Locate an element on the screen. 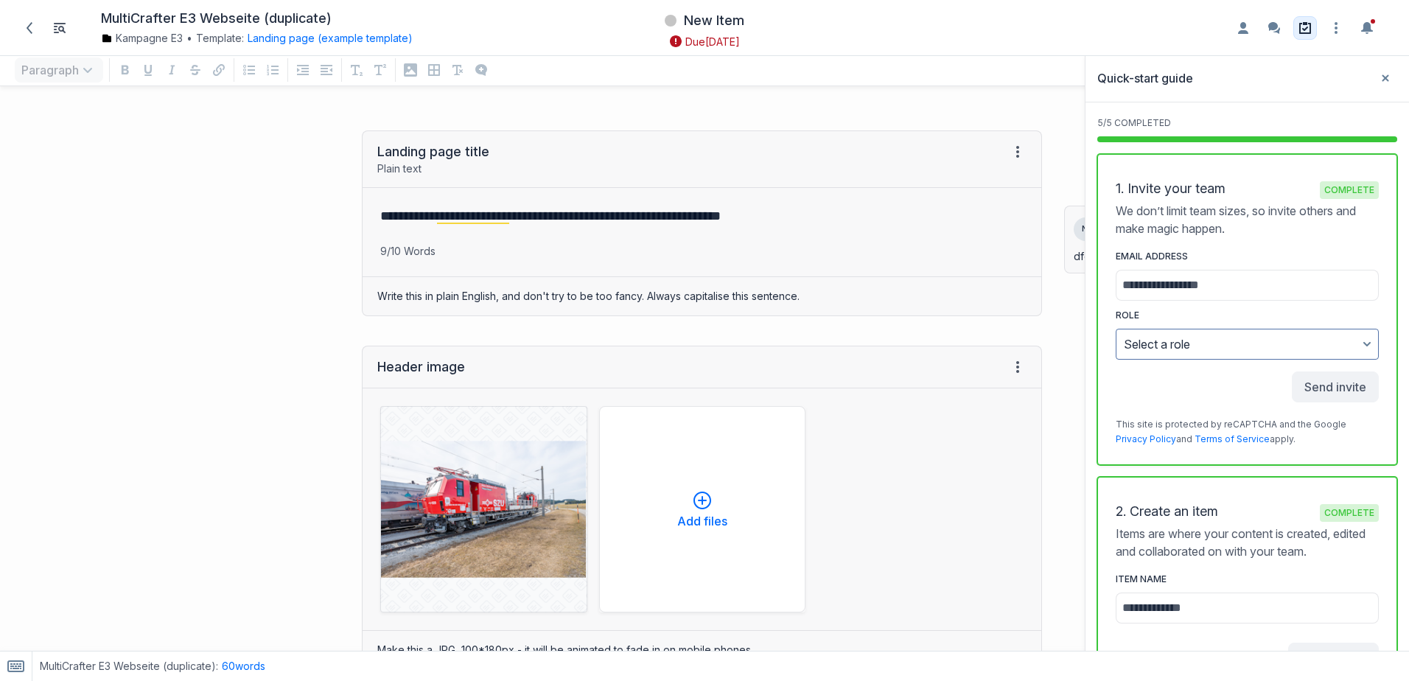  label: Role is located at coordinates (1247, 315).